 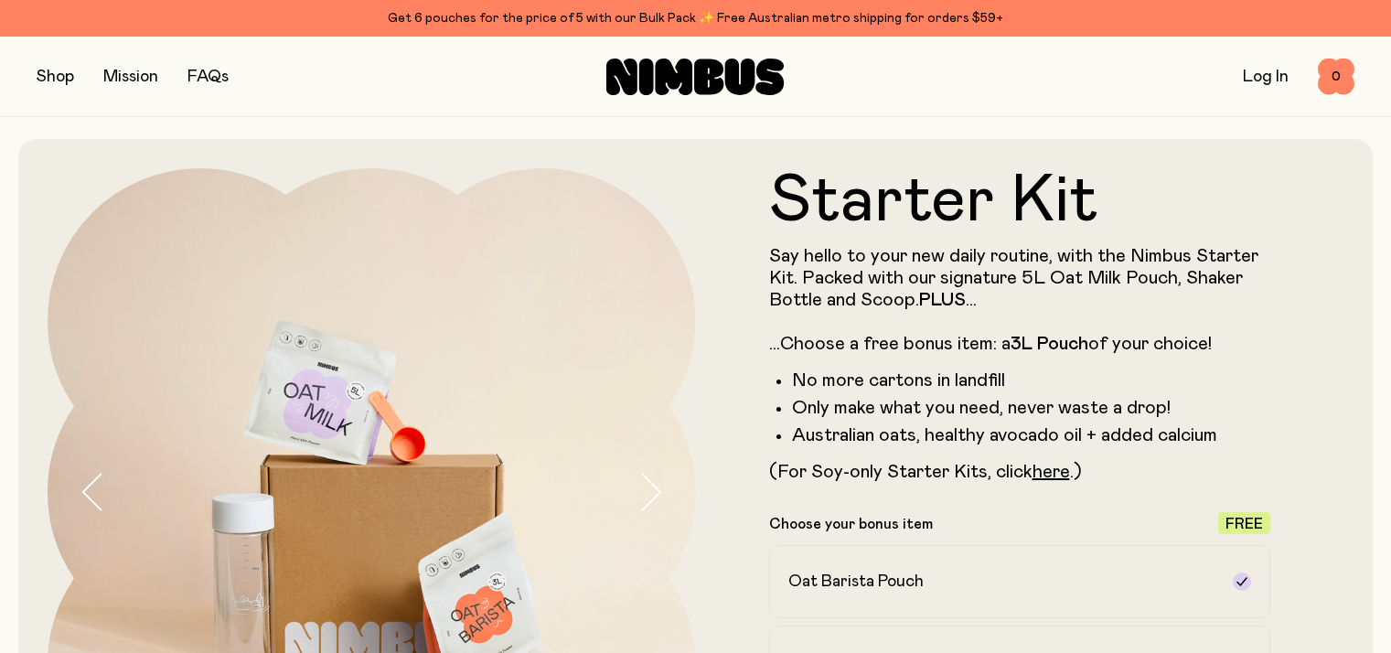 I want to click on p: Choose your bonus item, so click(x=851, y=524).